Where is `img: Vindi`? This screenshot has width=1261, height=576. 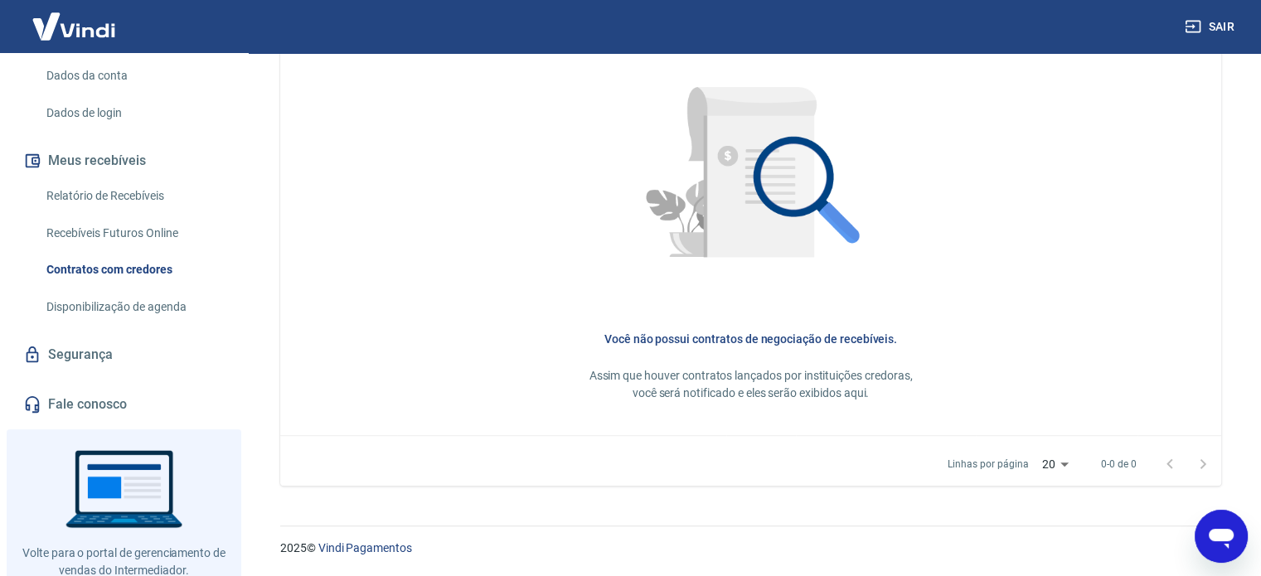 img: Vindi is located at coordinates (74, 26).